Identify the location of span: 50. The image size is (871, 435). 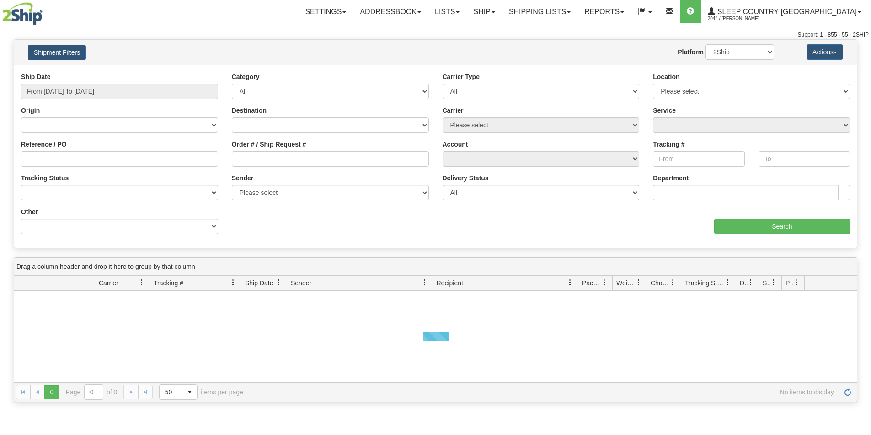
(171, 393).